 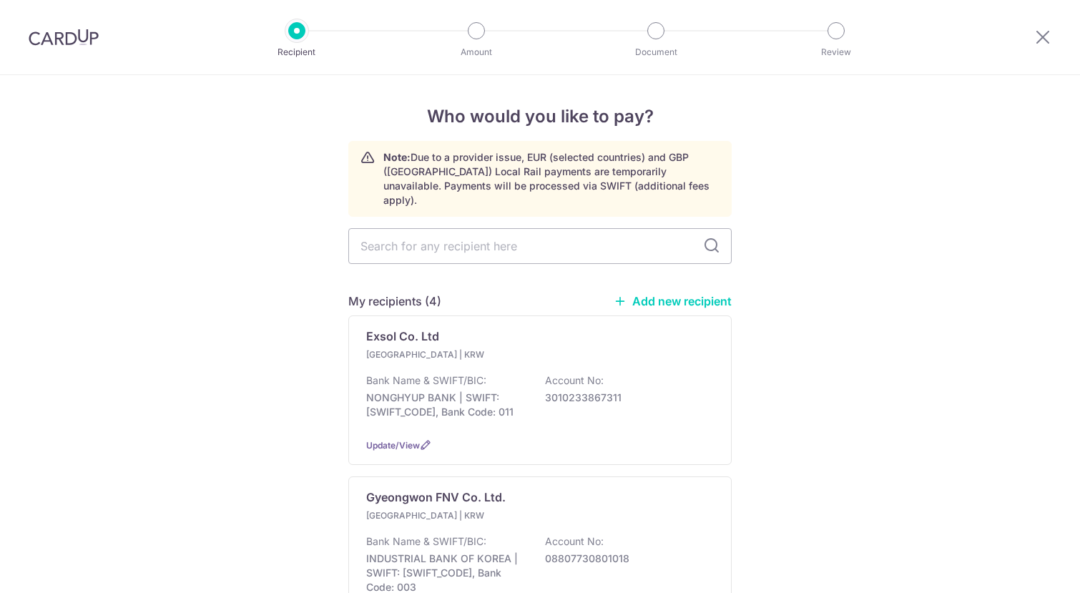 I want to click on p: 08807730801018, so click(x=625, y=559).